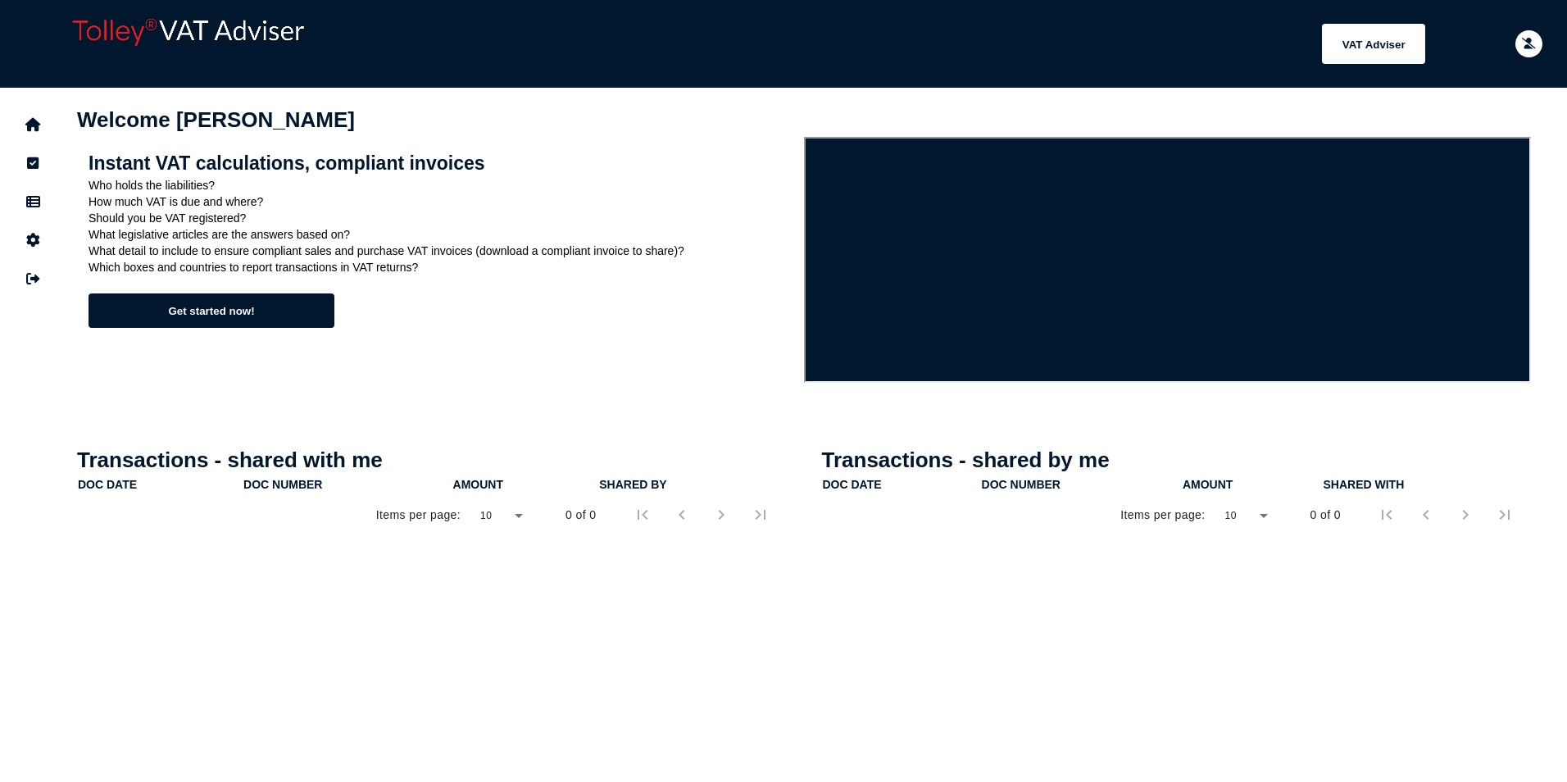 The height and width of the screenshot is (782, 1567). I want to click on p: Who holds the liabilities?, so click(440, 185).